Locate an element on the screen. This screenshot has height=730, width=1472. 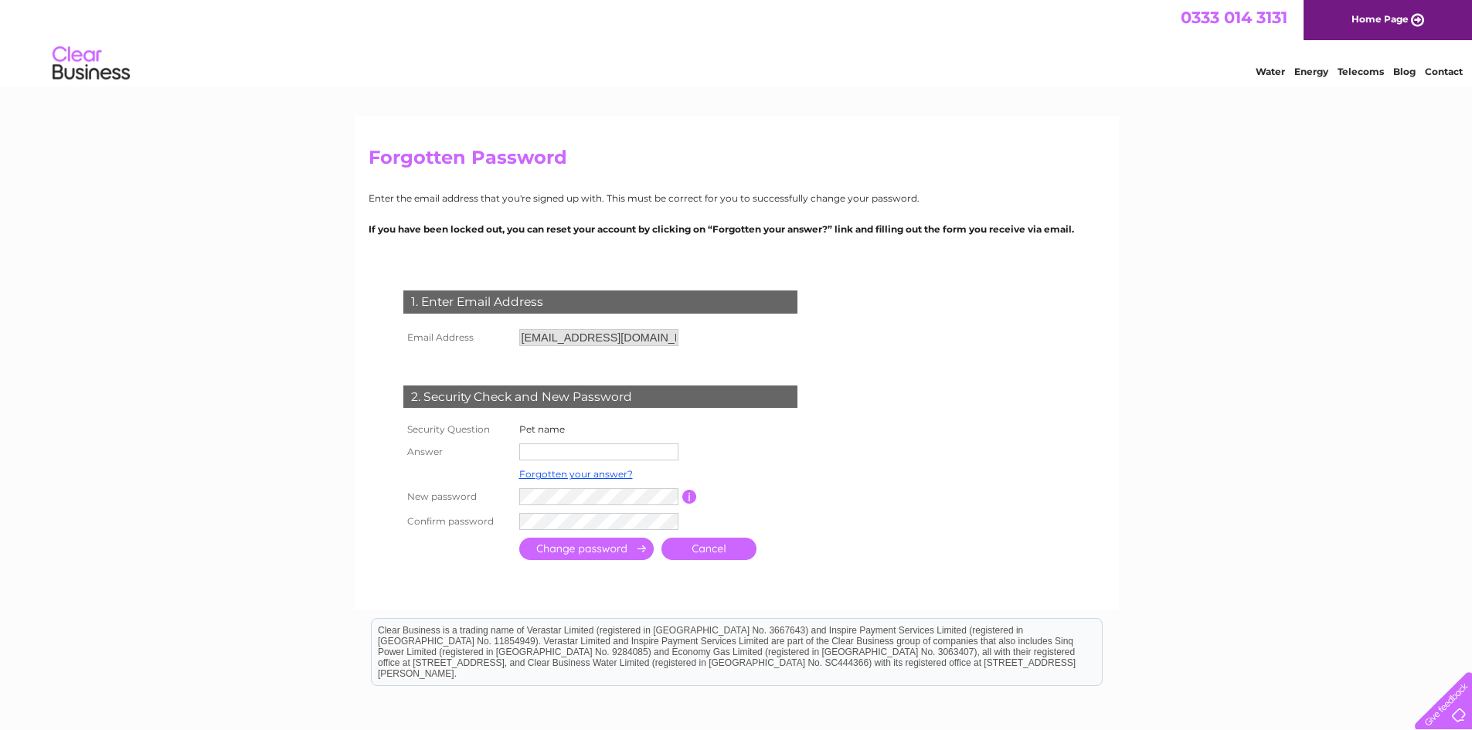
th: Email Address is located at coordinates (458, 338).